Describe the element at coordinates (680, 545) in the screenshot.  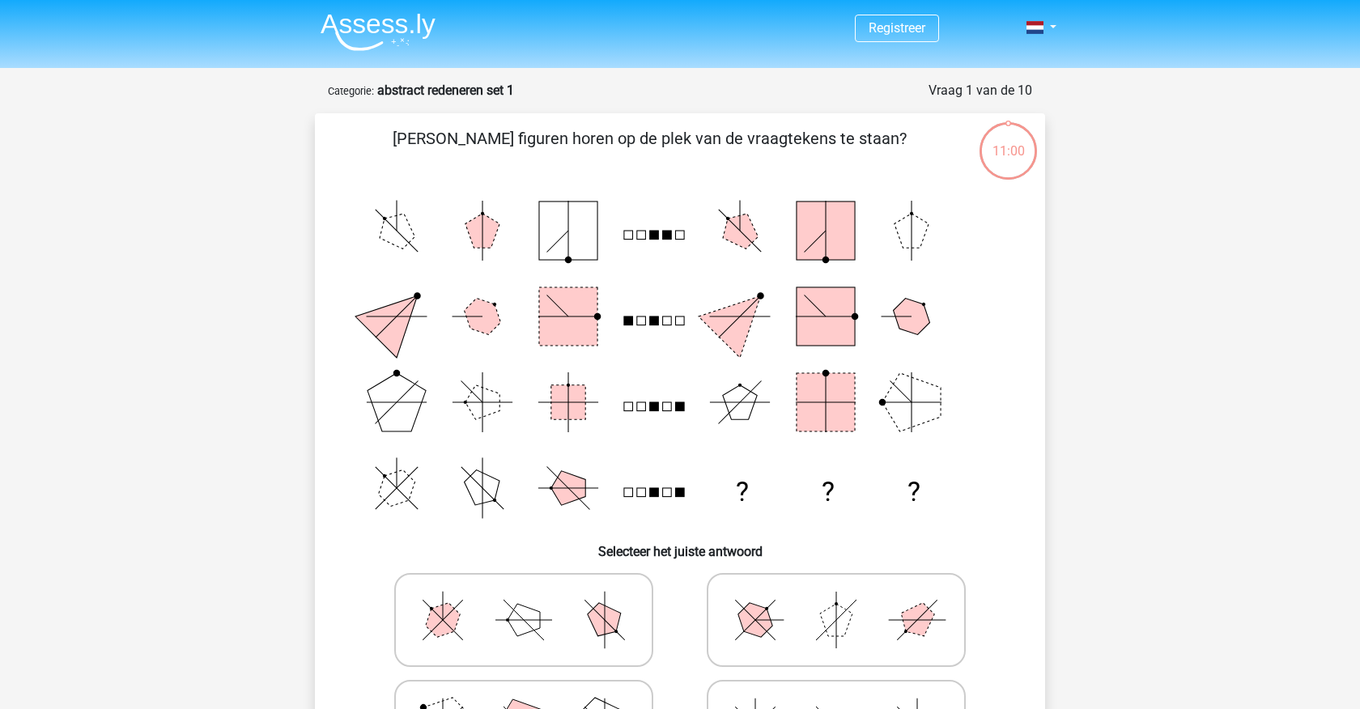
I see `h6: Selecteer het juiste antwoord` at that location.